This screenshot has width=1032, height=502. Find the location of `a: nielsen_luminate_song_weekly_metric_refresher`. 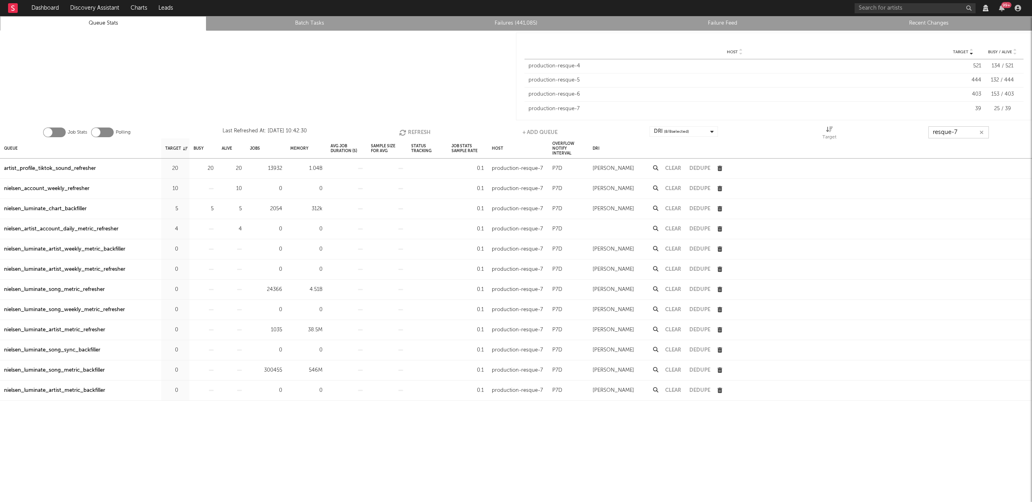

a: nielsen_luminate_song_weekly_metric_refresher is located at coordinates (65, 310).